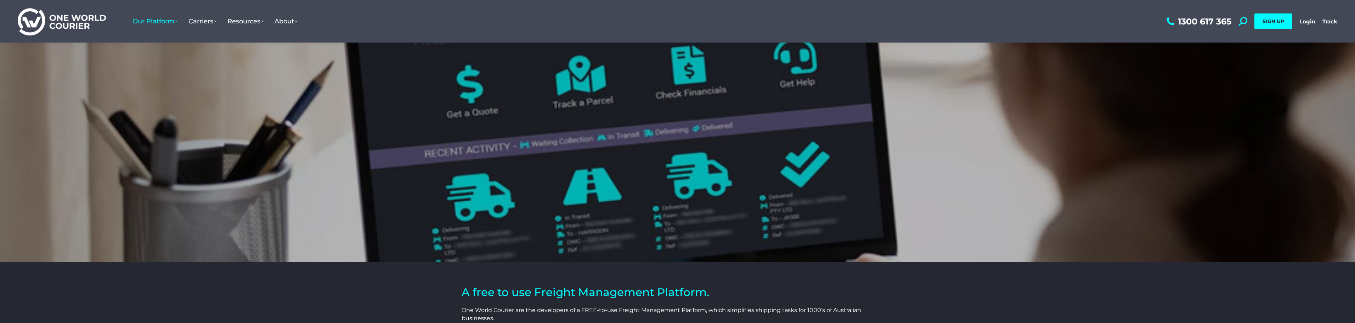 The width and height of the screenshot is (1355, 323). I want to click on span: SIGN UP, so click(1273, 21).